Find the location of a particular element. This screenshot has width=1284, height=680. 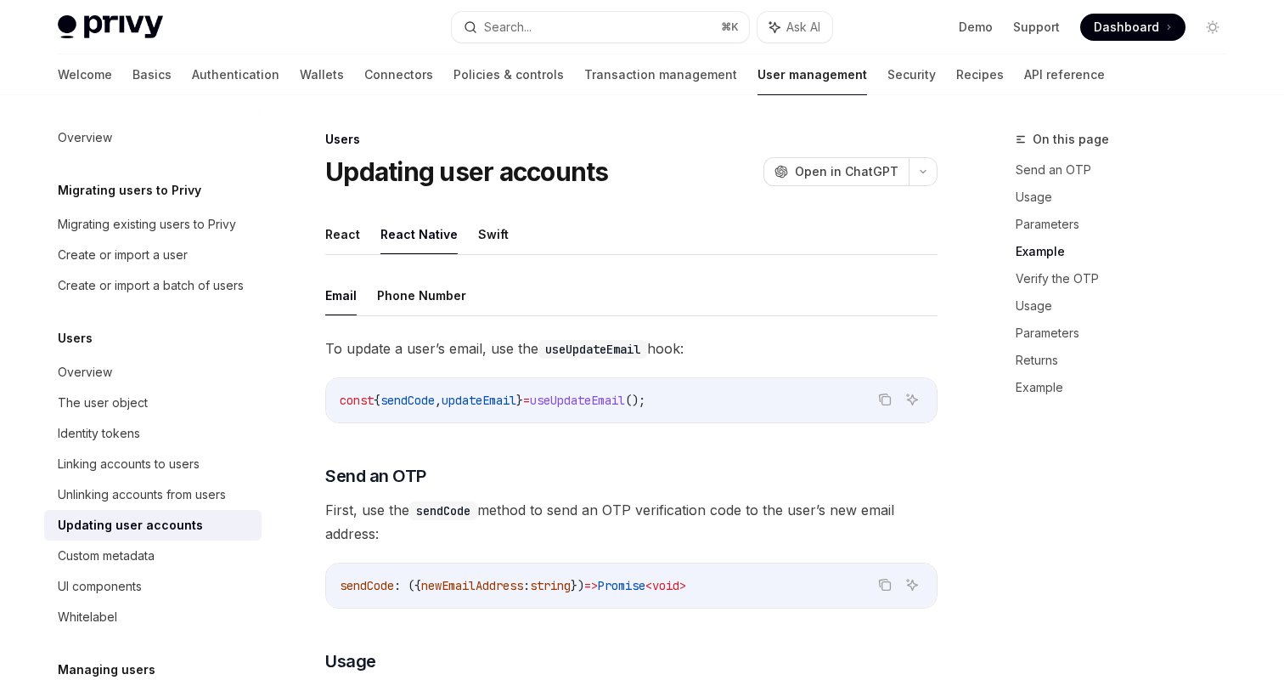

a: The user object is located at coordinates (153, 403).